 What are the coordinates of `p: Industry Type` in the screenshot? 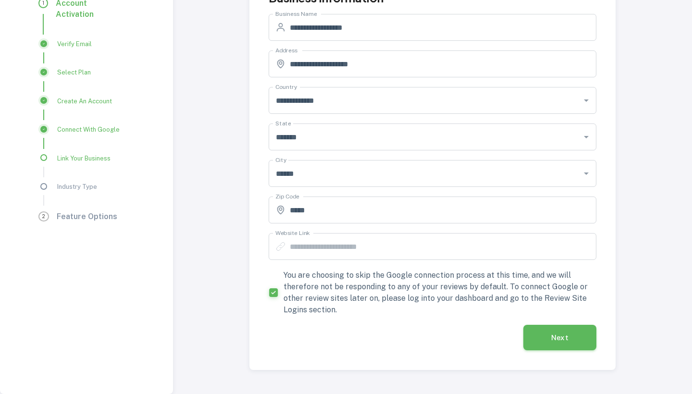 It's located at (77, 187).